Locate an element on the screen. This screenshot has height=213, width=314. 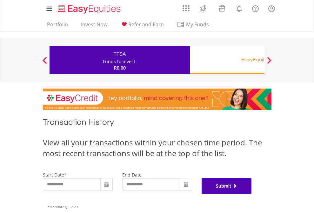
span: R0.00 is located at coordinates (120, 68).